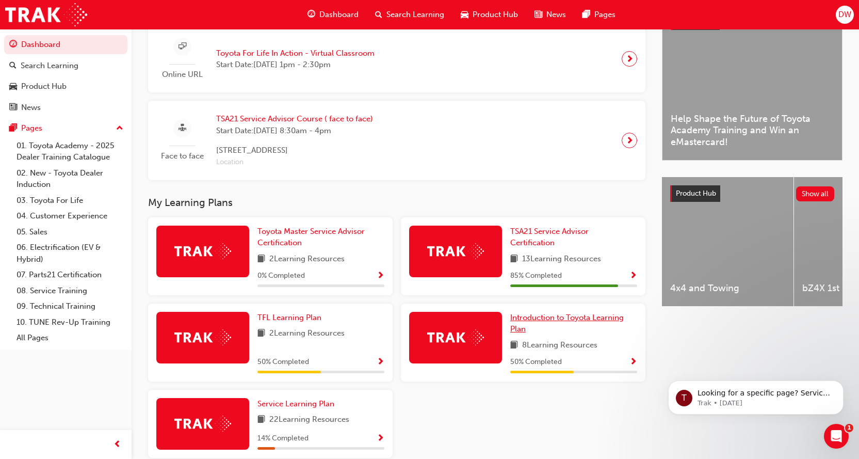  I want to click on a: 07. Parts21 Certification, so click(70, 274).